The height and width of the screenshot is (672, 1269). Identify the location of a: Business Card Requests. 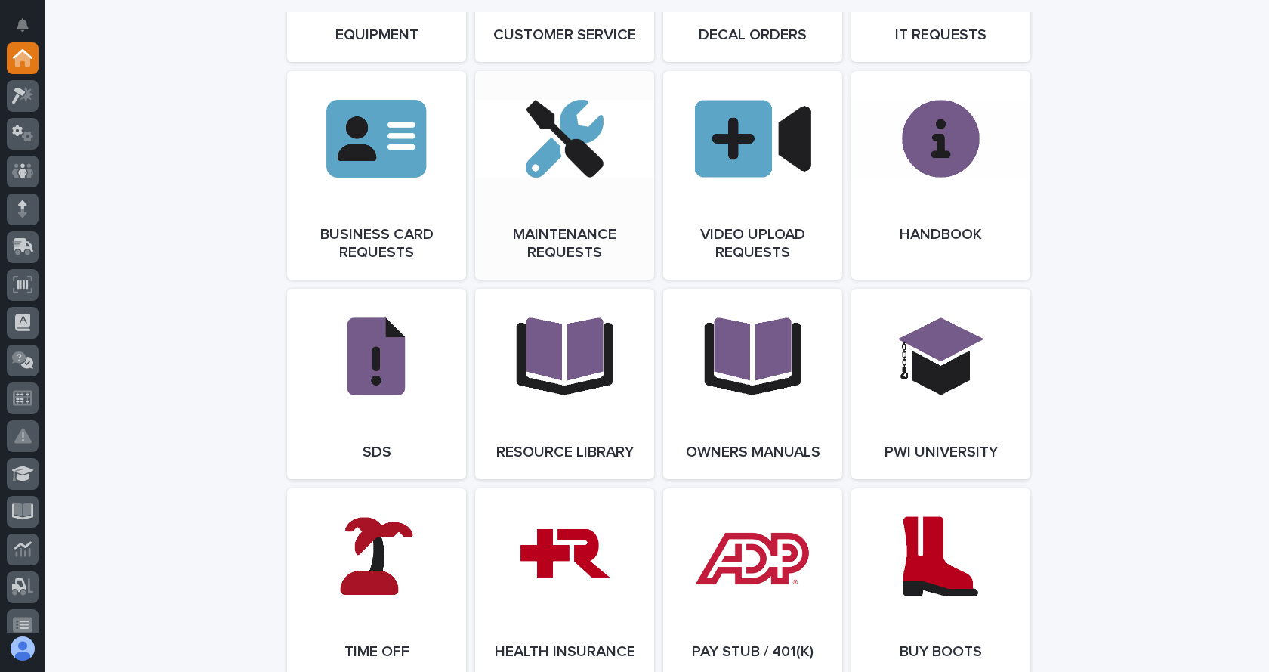
(376, 175).